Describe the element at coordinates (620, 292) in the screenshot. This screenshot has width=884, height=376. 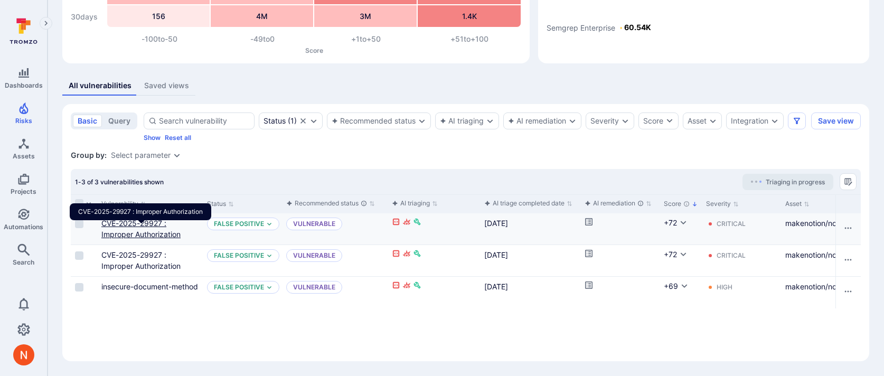
I see `div: Cell for aiCtx.remediationStatus` at that location.